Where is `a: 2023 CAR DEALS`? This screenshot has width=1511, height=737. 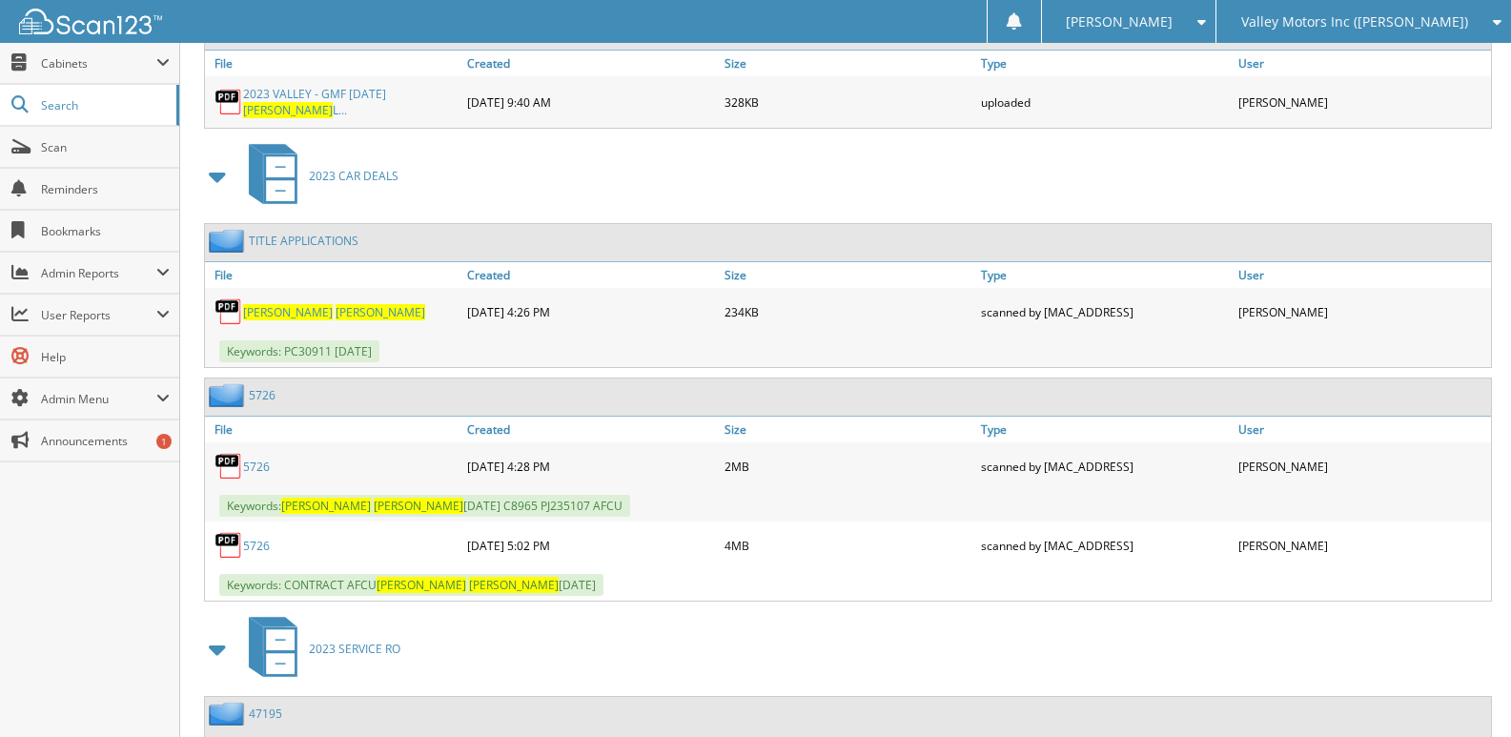
a: 2023 CAR DEALS is located at coordinates (318, 175).